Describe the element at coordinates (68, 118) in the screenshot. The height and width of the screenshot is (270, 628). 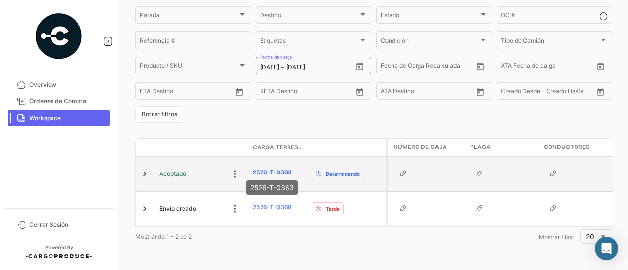
I see `span: Workspace` at that location.